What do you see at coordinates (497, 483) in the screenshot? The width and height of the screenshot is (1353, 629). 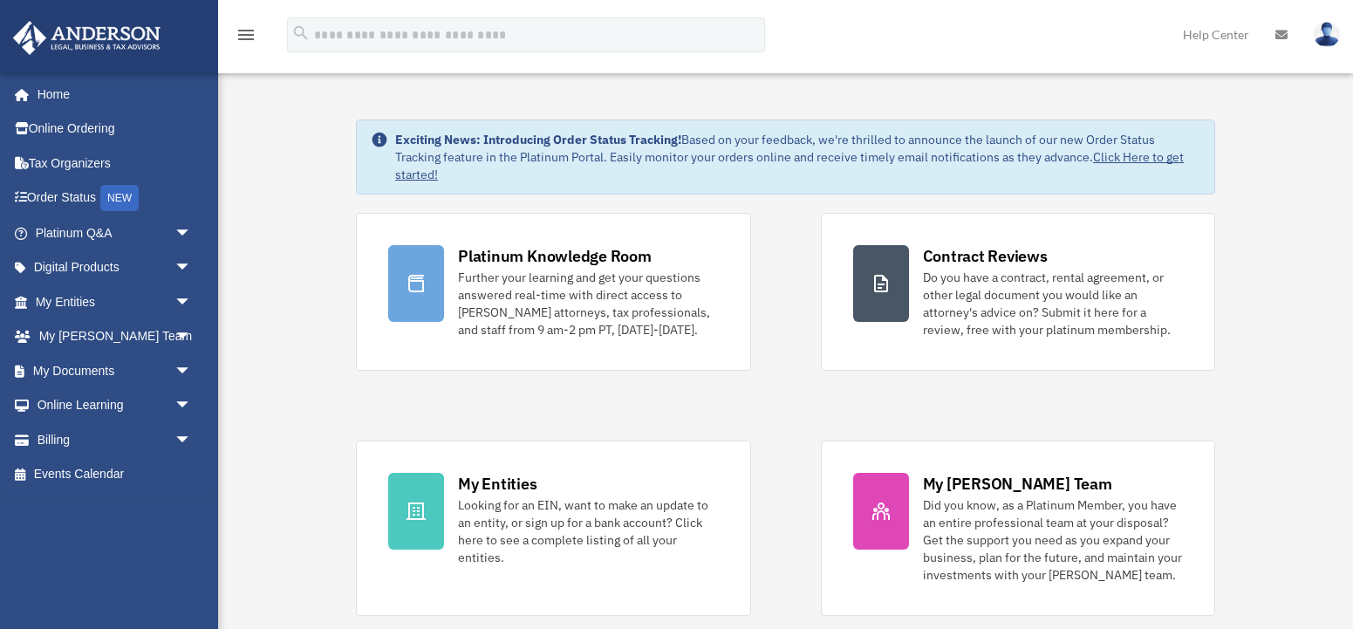 I see `div: My Entities` at bounding box center [497, 483].